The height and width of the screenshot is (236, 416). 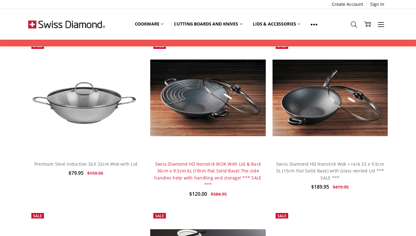 I want to click on a: Swiss Diamond HD Nonstick Wok + rack 32 x 9.5cm 5L (15cm Flat Solid Base) with Glass vented Lid *..., so click(x=330, y=171).